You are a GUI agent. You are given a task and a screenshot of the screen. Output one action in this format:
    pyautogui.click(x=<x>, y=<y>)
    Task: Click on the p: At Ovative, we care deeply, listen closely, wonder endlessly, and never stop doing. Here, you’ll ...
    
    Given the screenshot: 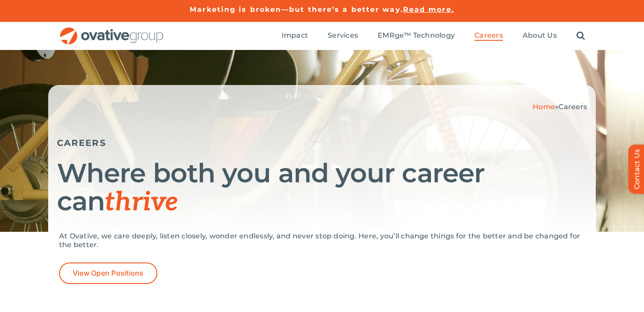 What is the action you would take?
    pyautogui.click(x=322, y=241)
    